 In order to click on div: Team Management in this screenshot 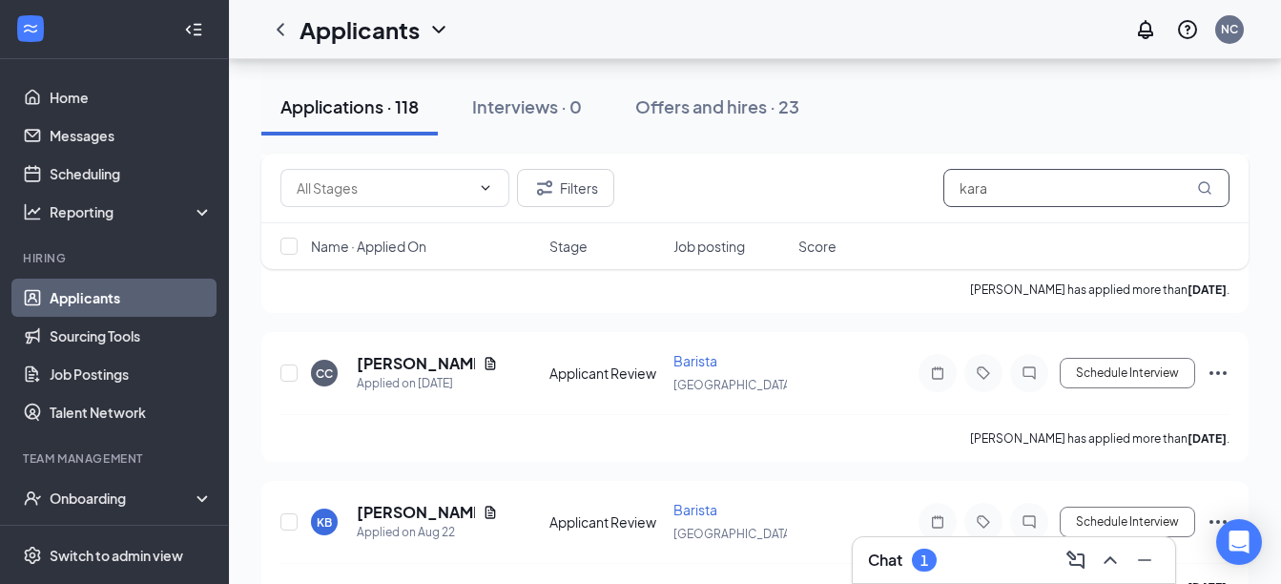, I will do `click(115, 458)`.